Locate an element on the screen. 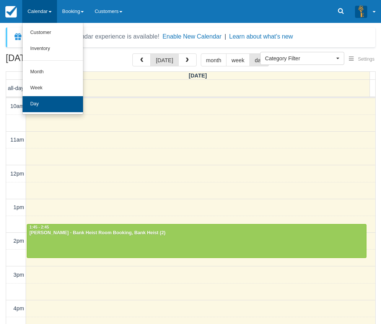  span: 1pm is located at coordinates (19, 208).